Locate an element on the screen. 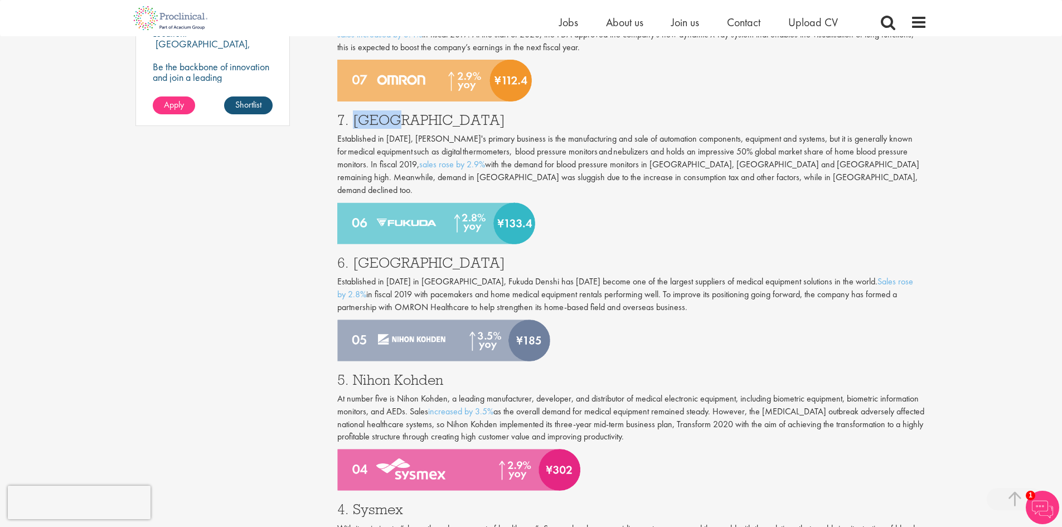 The width and height of the screenshot is (1062, 527). span: Join us is located at coordinates (685, 22).